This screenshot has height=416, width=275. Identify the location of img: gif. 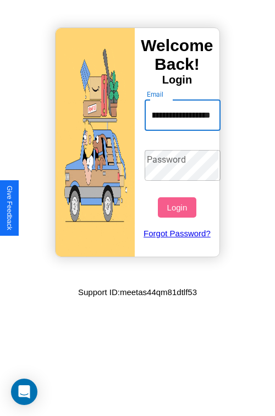
(95, 142).